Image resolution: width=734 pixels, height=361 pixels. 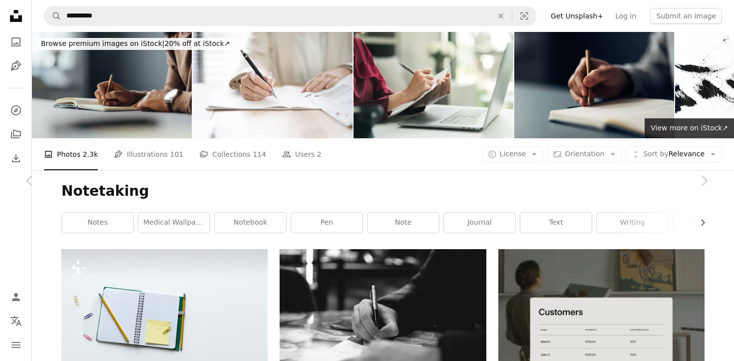 What do you see at coordinates (656, 154) in the screenshot?
I see `span: Sort by` at bounding box center [656, 154].